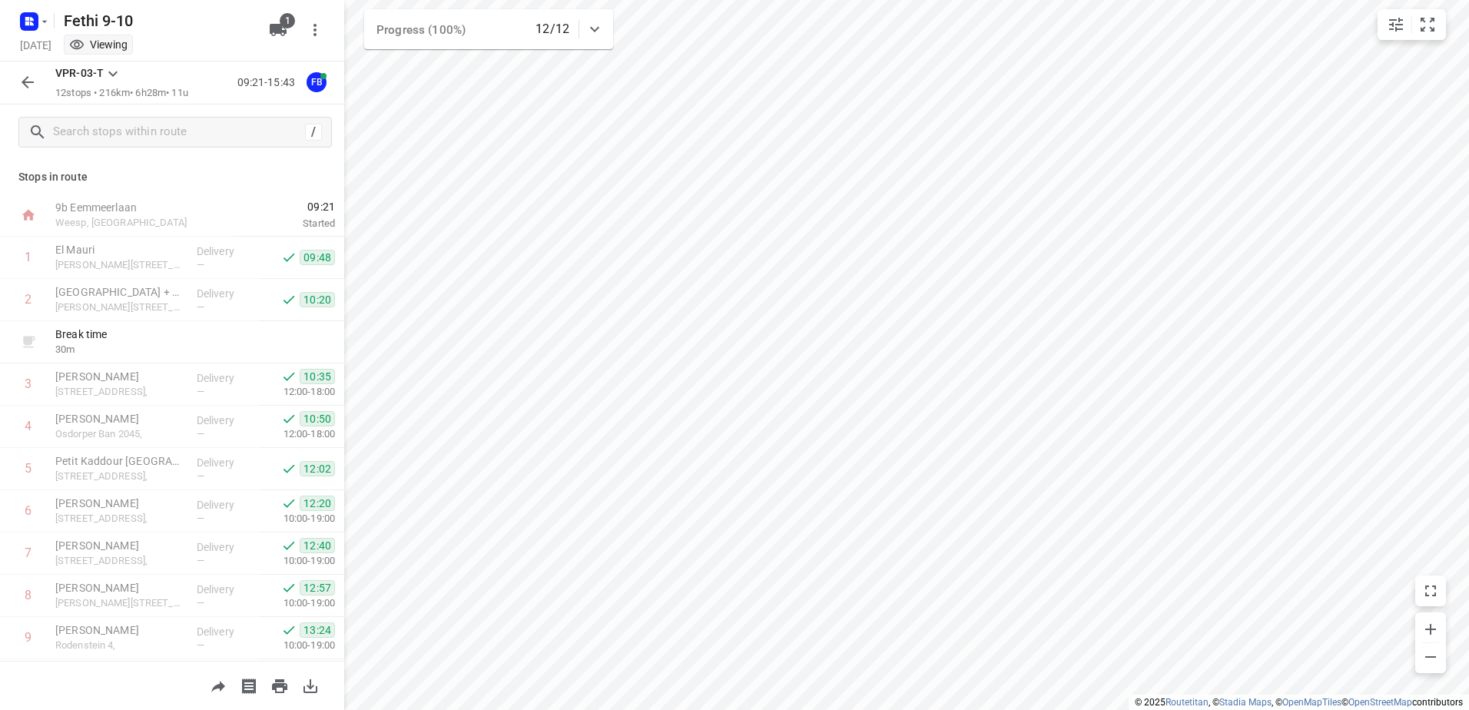 The width and height of the screenshot is (1469, 710). What do you see at coordinates (120, 349) in the screenshot?
I see `p: 30 m` at bounding box center [120, 349].